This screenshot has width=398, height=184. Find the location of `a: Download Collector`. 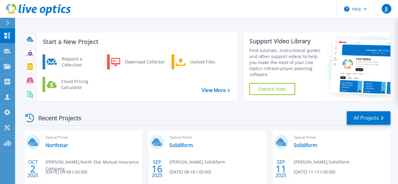

a: Download Collector is located at coordinates (138, 62).